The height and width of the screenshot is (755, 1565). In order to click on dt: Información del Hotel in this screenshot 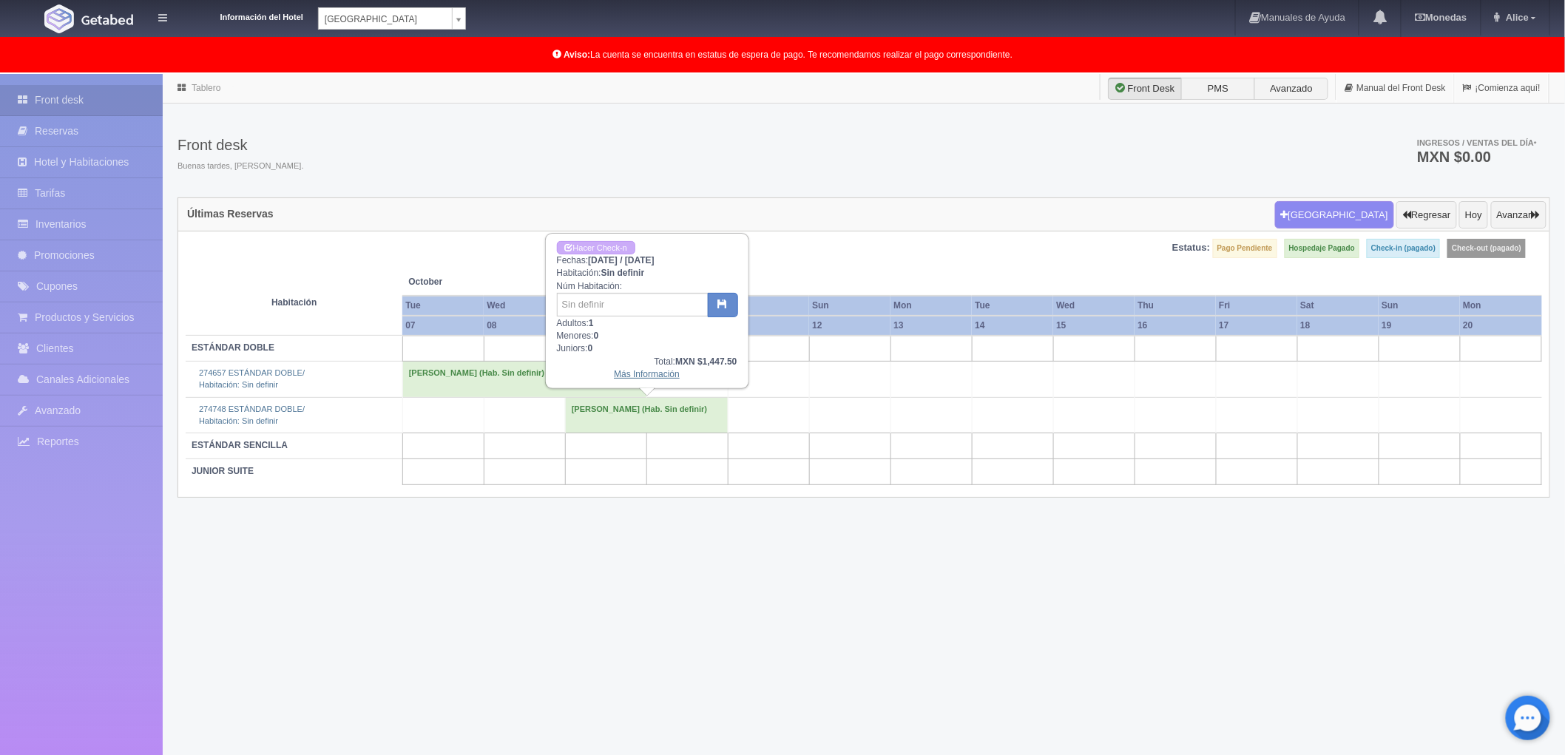, I will do `click(244, 16)`.